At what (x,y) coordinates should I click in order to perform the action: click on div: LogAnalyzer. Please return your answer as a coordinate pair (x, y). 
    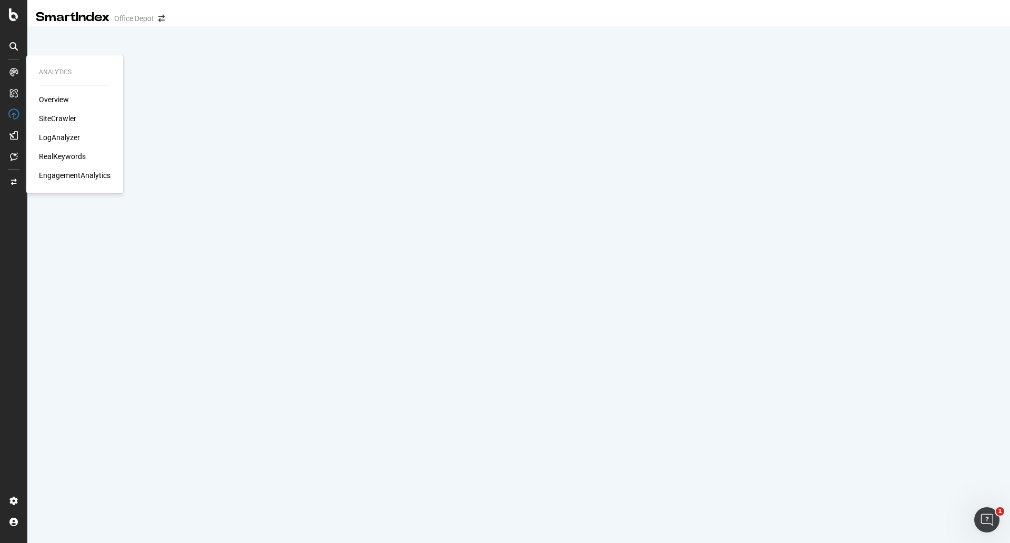
    Looking at the image, I should click on (59, 137).